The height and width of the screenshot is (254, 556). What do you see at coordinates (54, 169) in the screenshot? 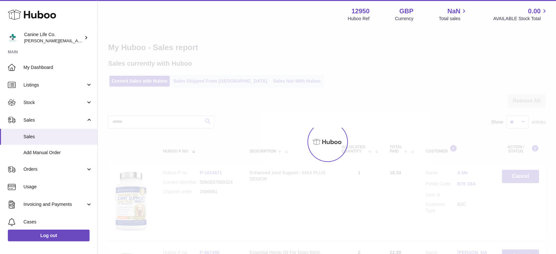
I see `span: Orders` at bounding box center [54, 169].